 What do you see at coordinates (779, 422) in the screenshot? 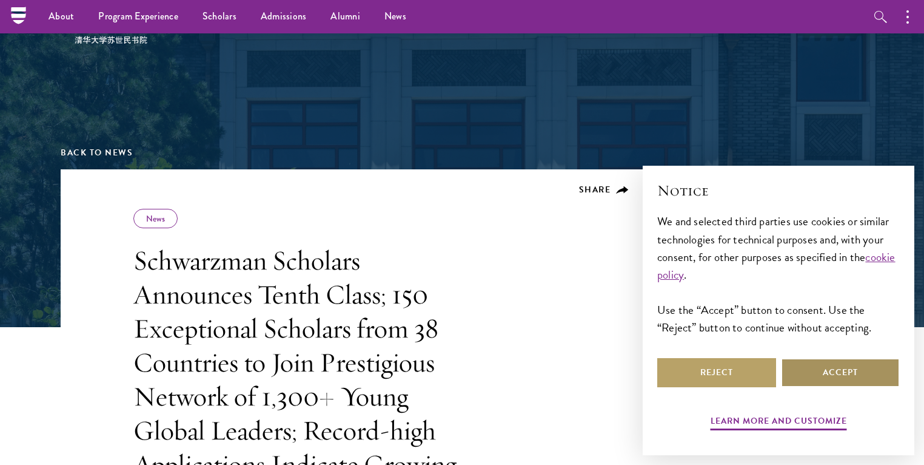
I see `button: Learn more and customize` at bounding box center [779, 422].